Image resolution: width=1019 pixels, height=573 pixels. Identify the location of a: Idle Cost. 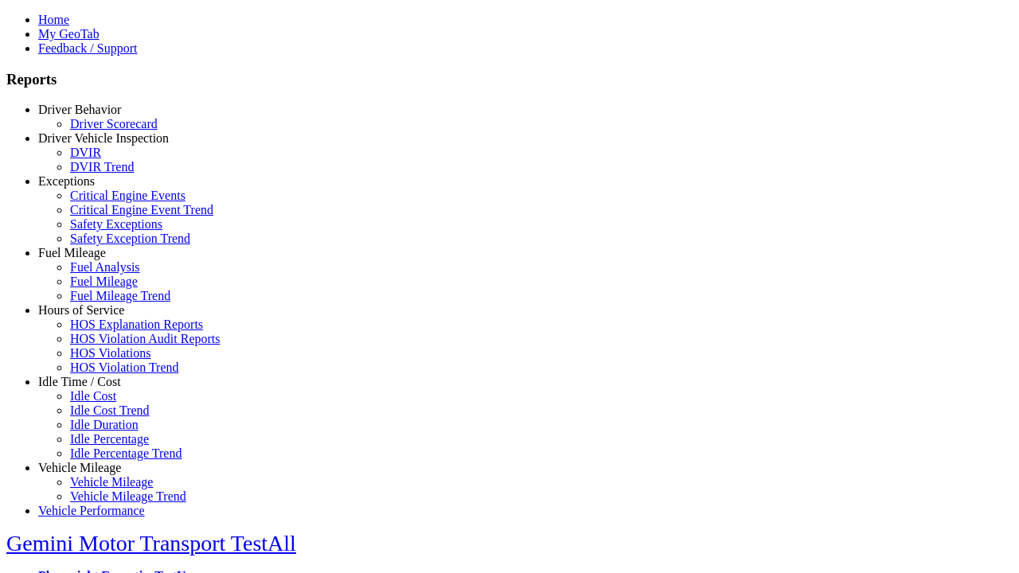
(93, 396).